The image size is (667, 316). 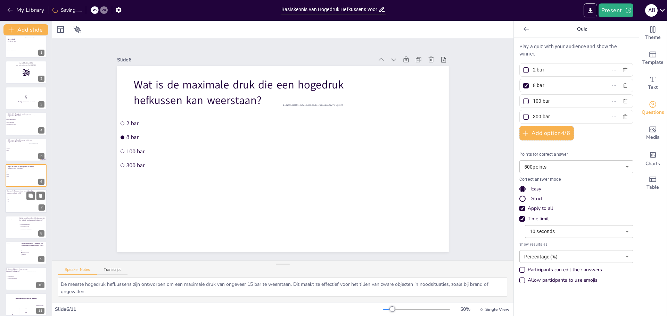 I want to click on div: Change the overall theme, so click(x=652, y=33).